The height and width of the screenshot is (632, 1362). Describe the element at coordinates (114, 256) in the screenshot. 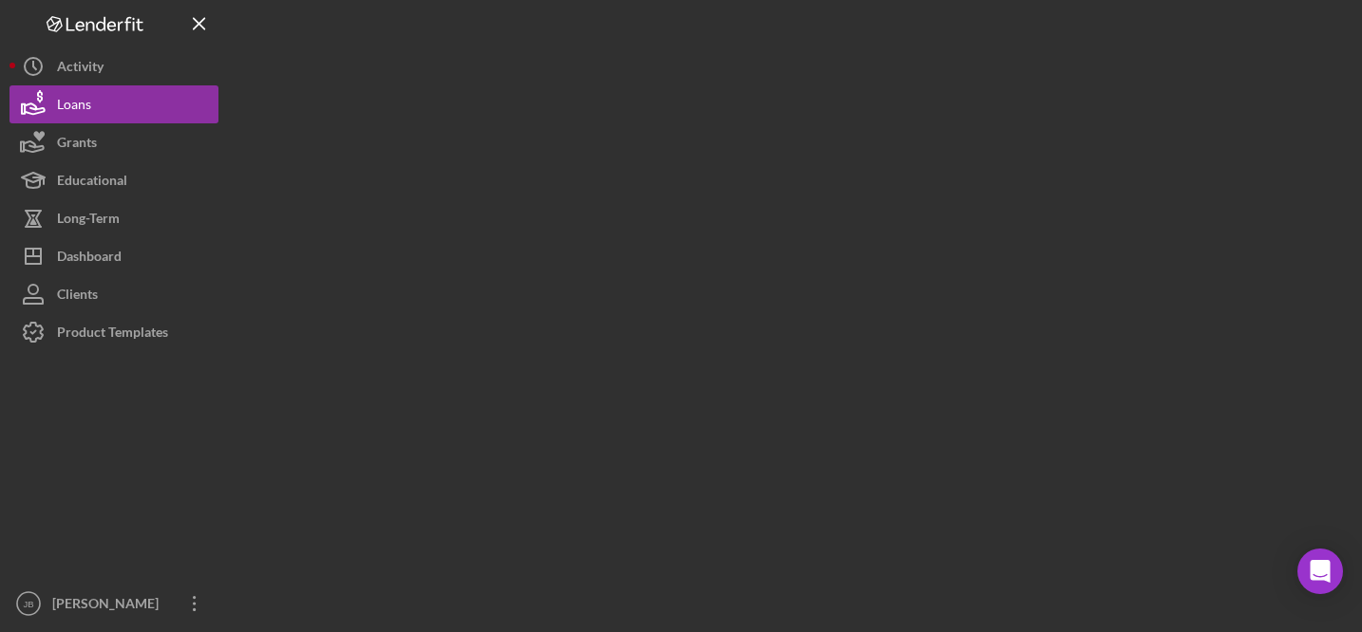

I see `button: Dashboard` at that location.